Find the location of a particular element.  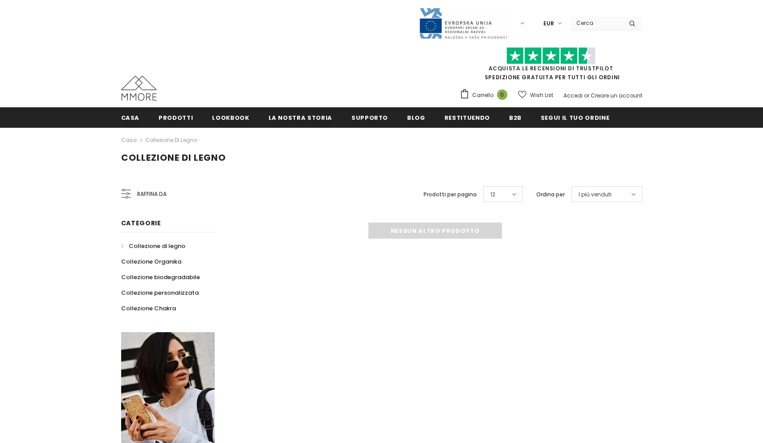

span: Carrello is located at coordinates (483, 95).